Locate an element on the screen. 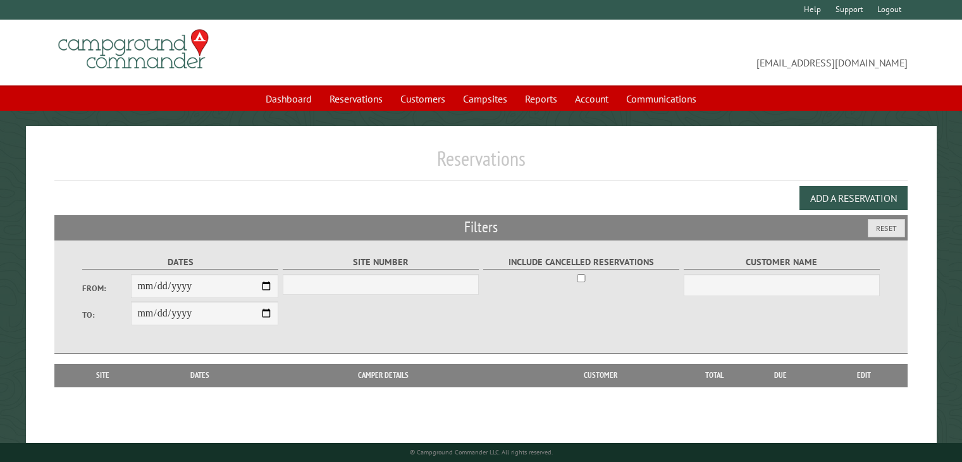  th: Dates is located at coordinates (200, 375).